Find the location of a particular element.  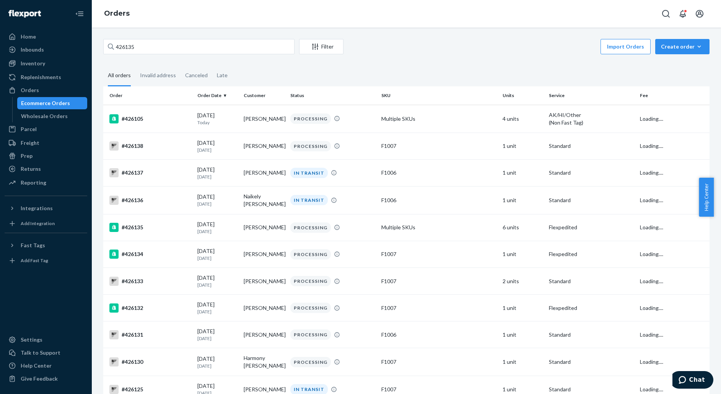

th: Order Date is located at coordinates (218, 96).